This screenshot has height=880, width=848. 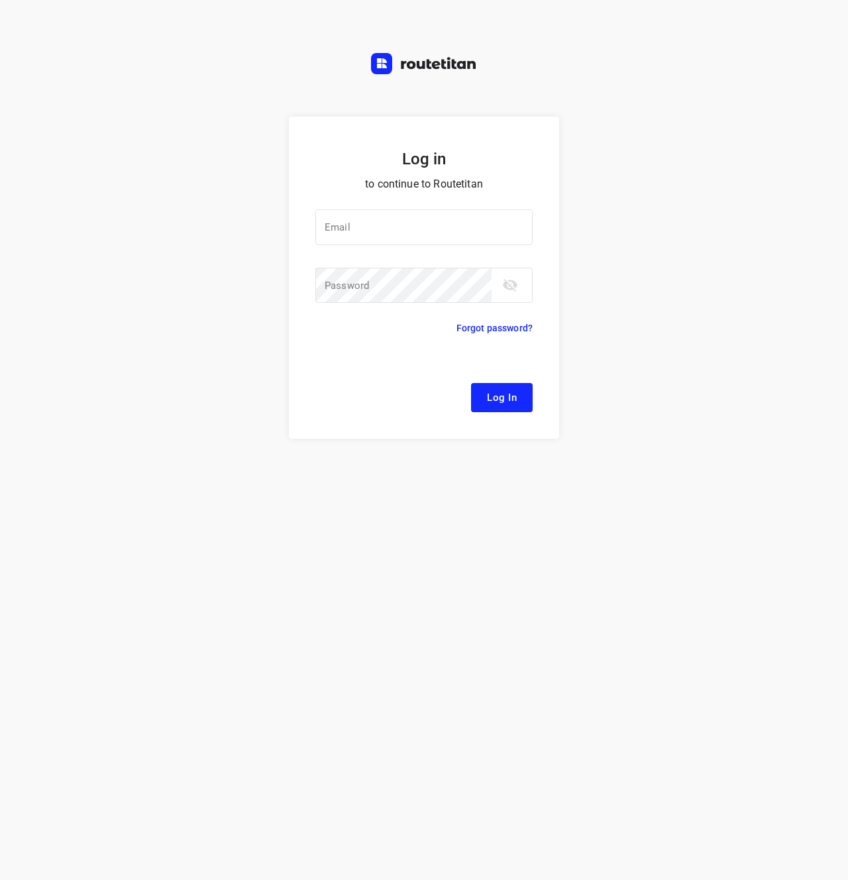 What do you see at coordinates (424, 184) in the screenshot?
I see `p: to continue to Routetitan` at bounding box center [424, 184].